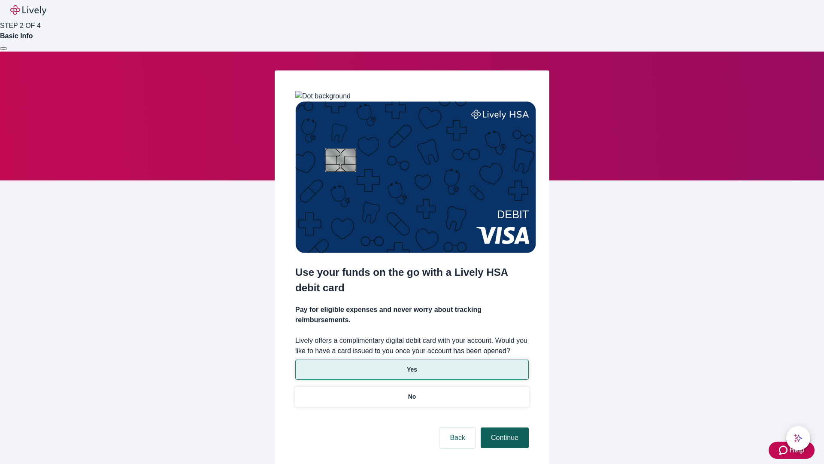 This screenshot has height=464, width=824. I want to click on button: Yes, so click(412, 369).